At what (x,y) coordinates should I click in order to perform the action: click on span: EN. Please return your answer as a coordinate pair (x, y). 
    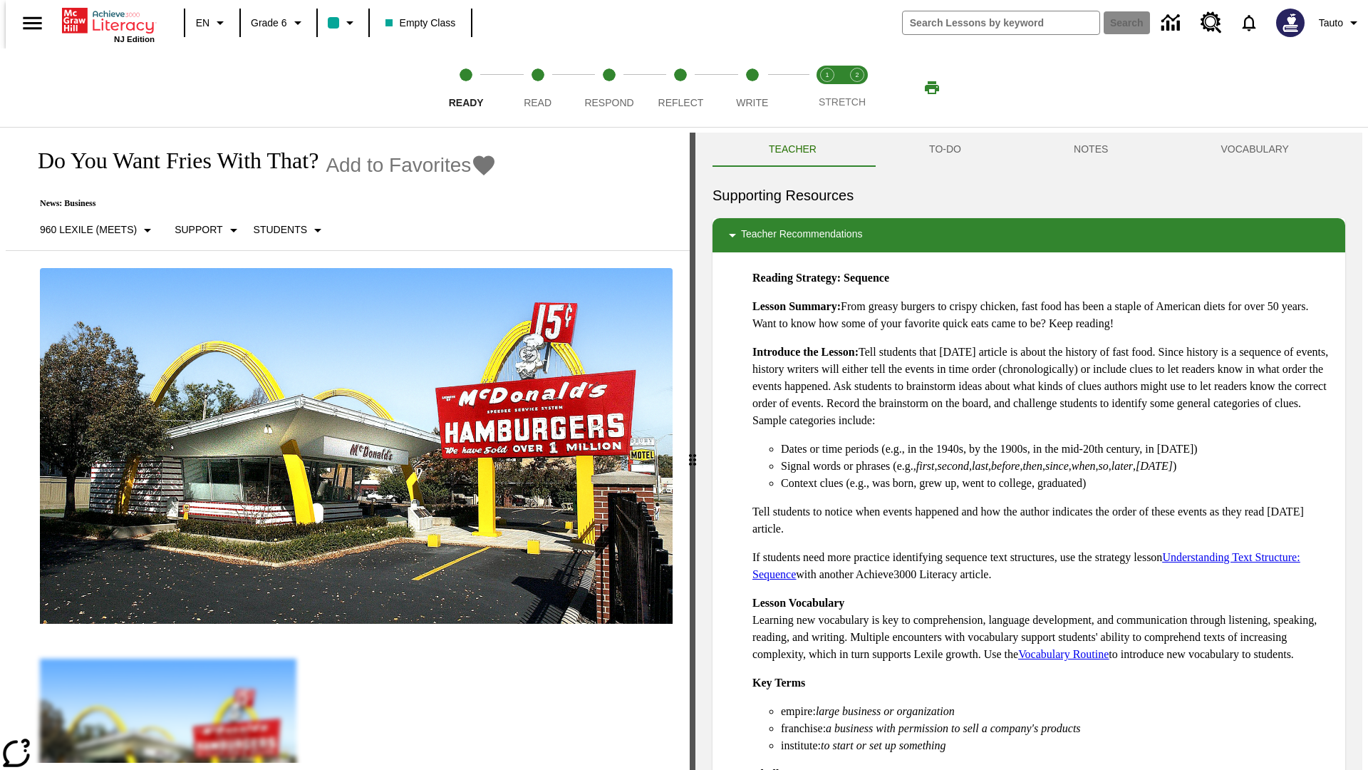
    Looking at the image, I should click on (202, 23).